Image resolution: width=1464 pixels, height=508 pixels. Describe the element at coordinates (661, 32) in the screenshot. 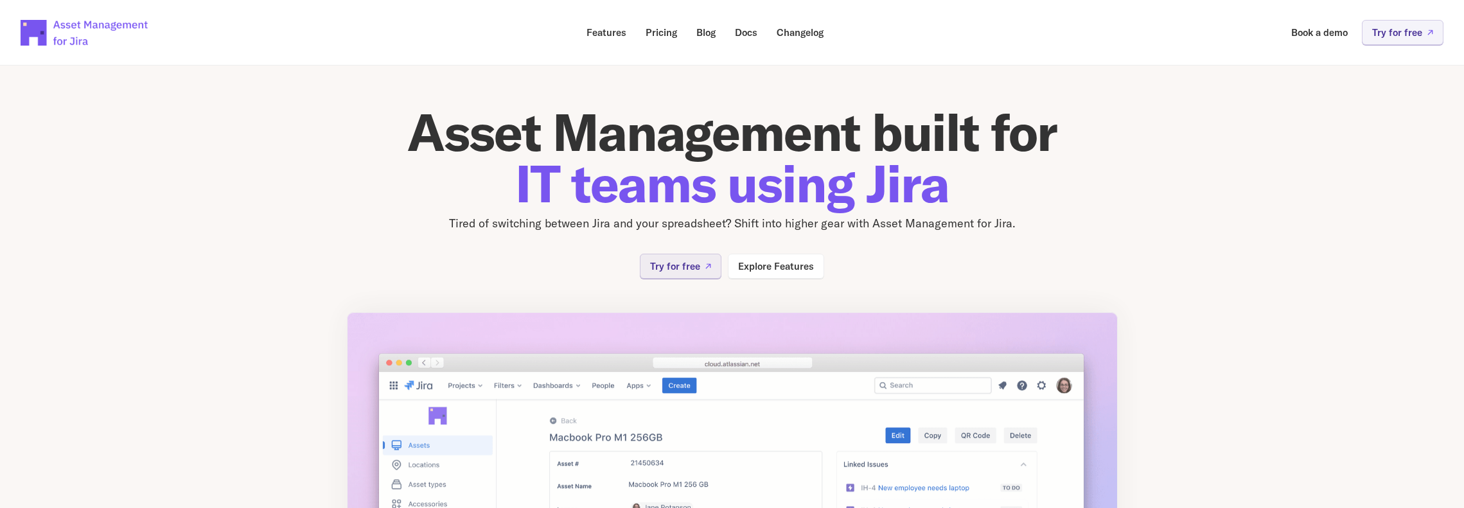

I see `a: Pricing` at that location.